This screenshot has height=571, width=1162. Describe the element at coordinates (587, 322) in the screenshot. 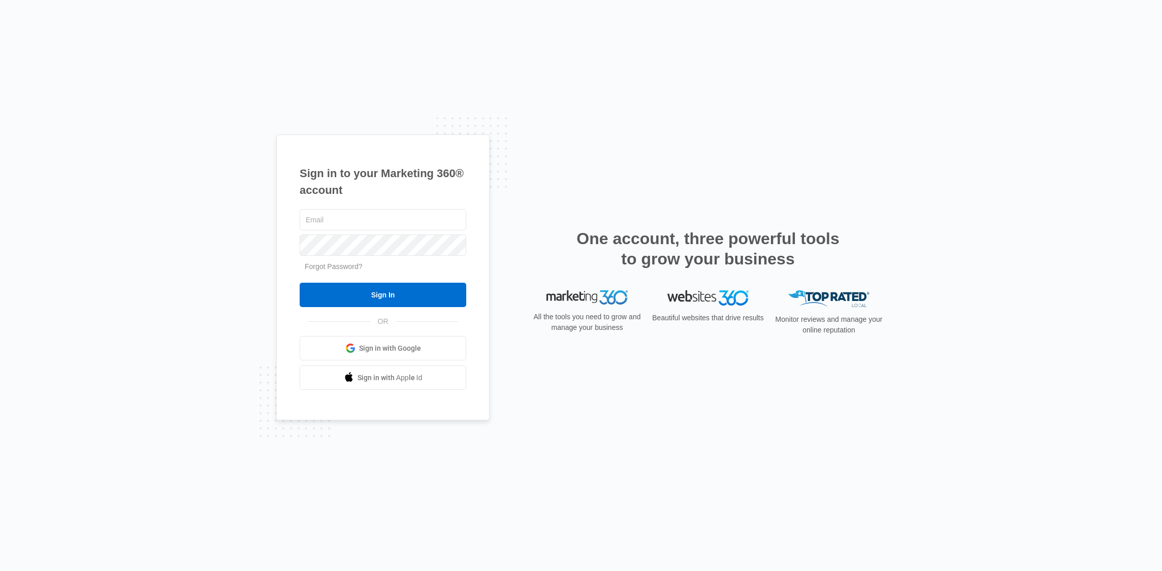

I see `p: All the tools you need to grow and manage your business` at that location.